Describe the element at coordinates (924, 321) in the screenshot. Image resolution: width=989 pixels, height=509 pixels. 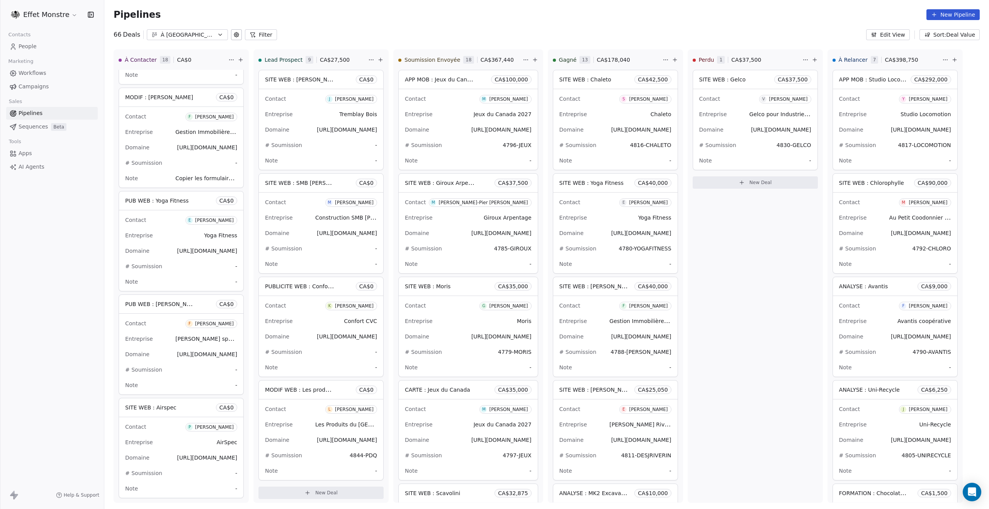
I see `span: Avantis coopérative` at that location.